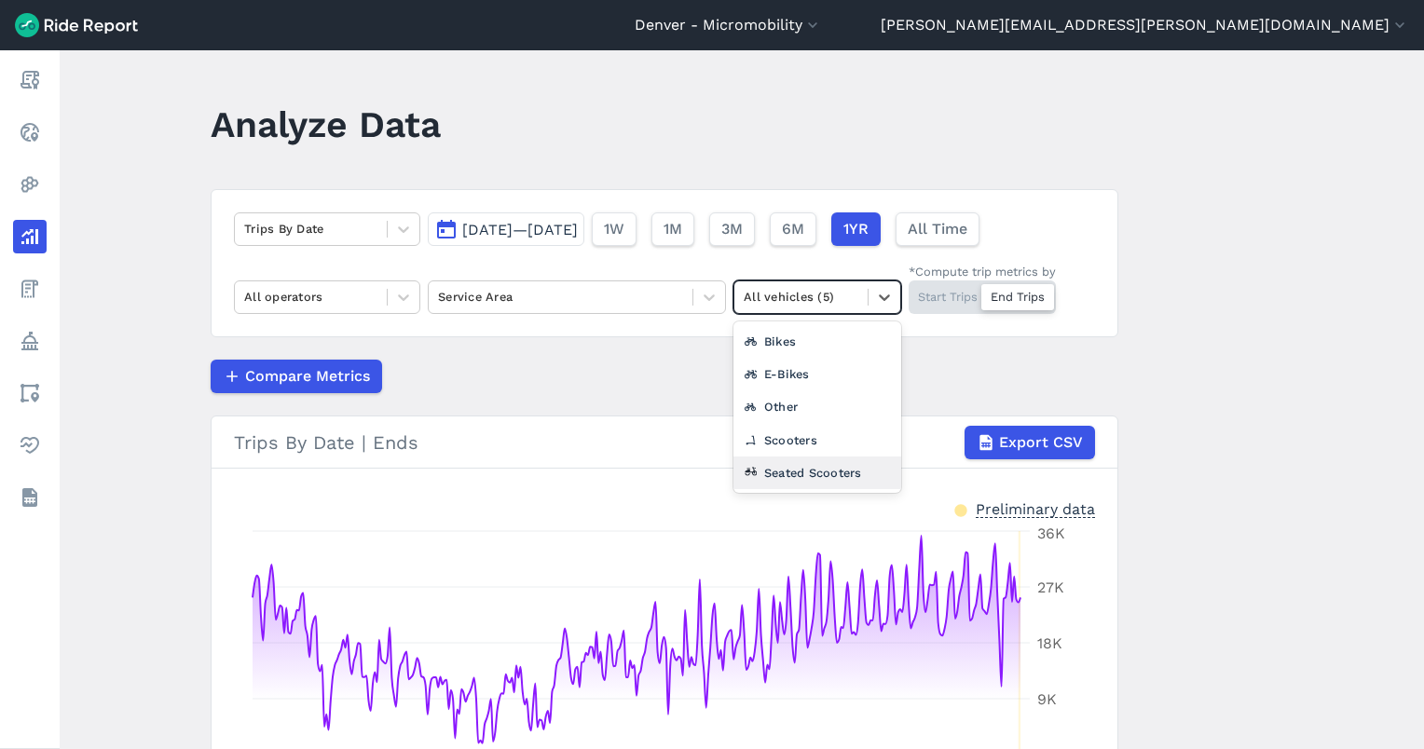 This screenshot has width=1424, height=749. I want to click on span: 1YR, so click(855, 229).